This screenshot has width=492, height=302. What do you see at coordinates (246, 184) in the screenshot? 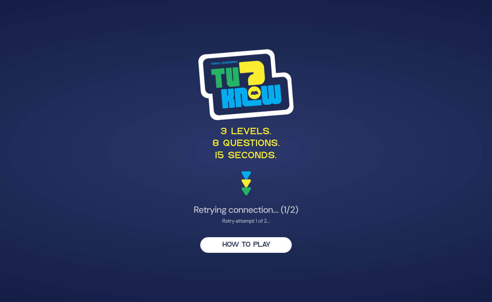
I see `img: decoration arrows` at bounding box center [246, 184].